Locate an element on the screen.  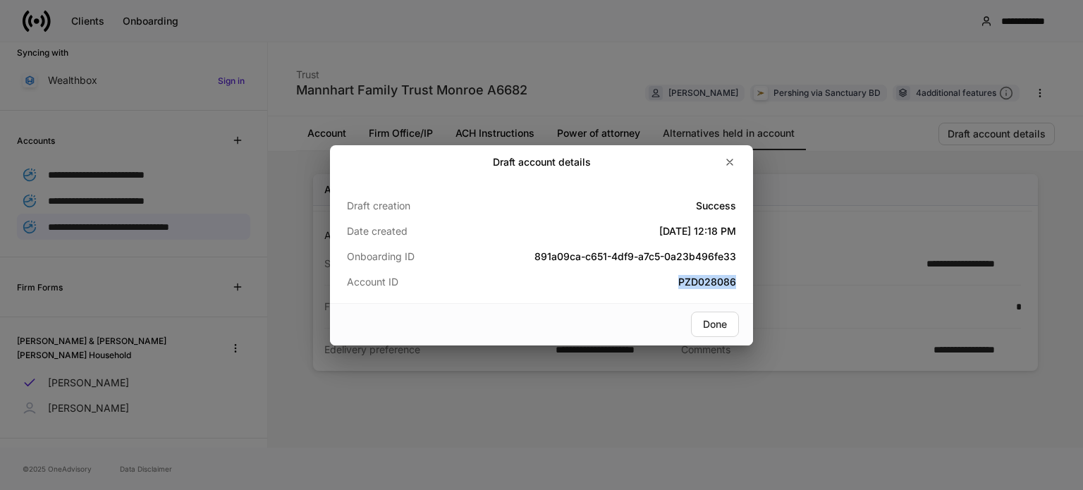
p: Account ID is located at coordinates (412, 282).